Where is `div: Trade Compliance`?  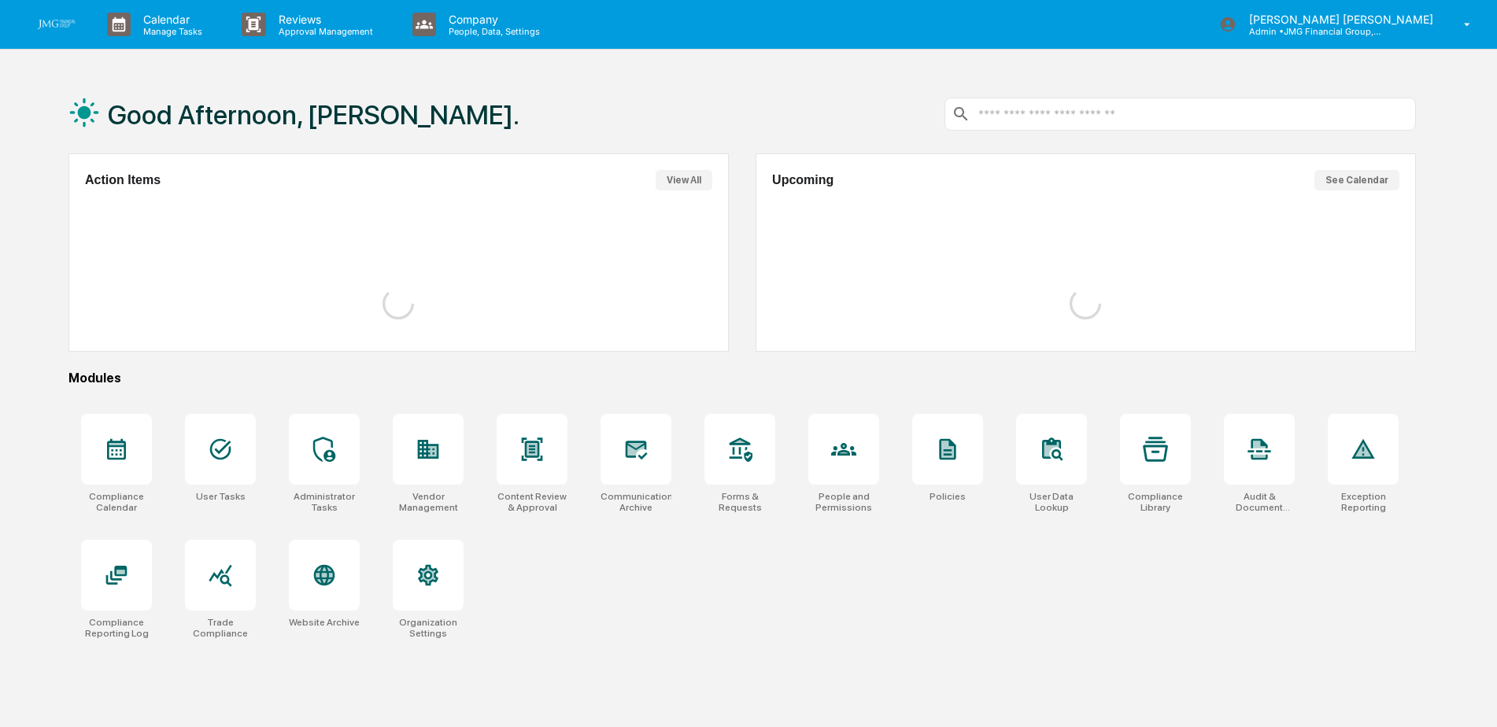 div: Trade Compliance is located at coordinates (220, 628).